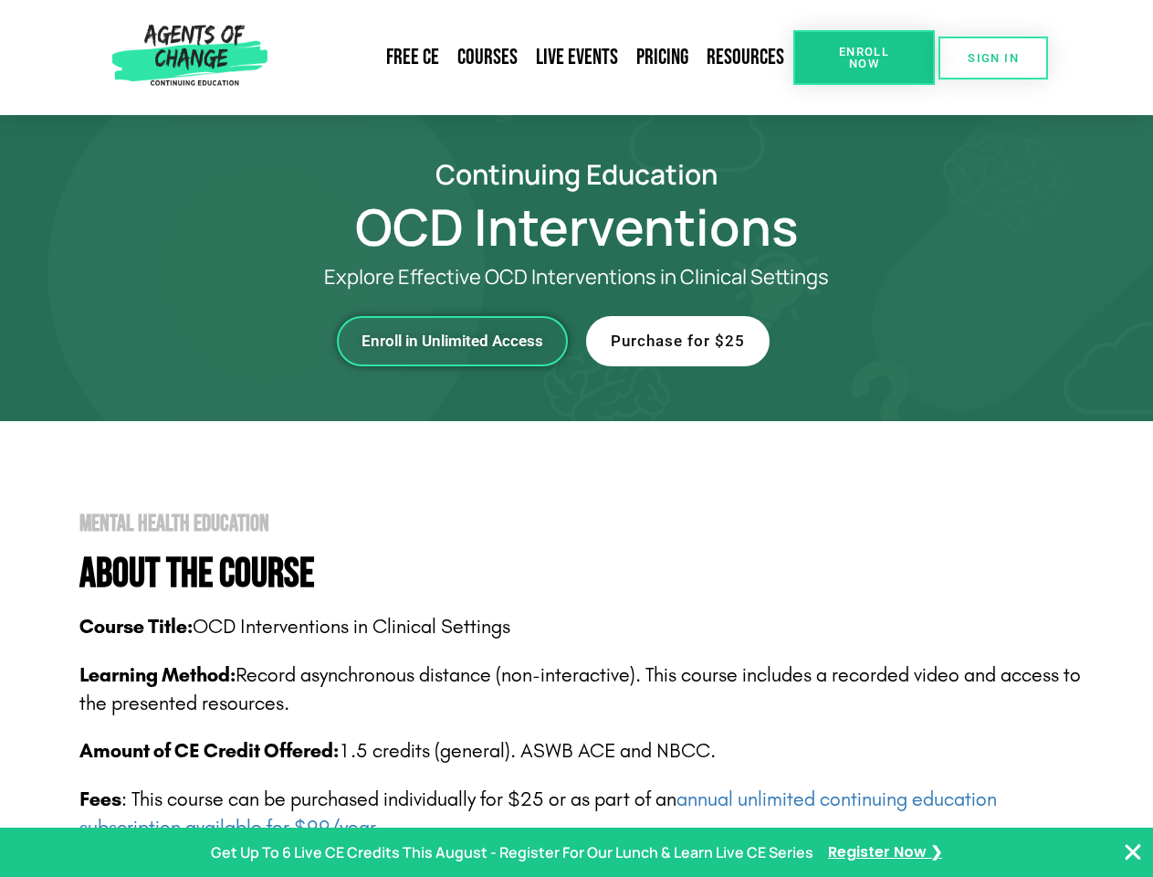  I want to click on p: Explore Effective OCD Interventions in Clinical Settings, so click(577, 277).